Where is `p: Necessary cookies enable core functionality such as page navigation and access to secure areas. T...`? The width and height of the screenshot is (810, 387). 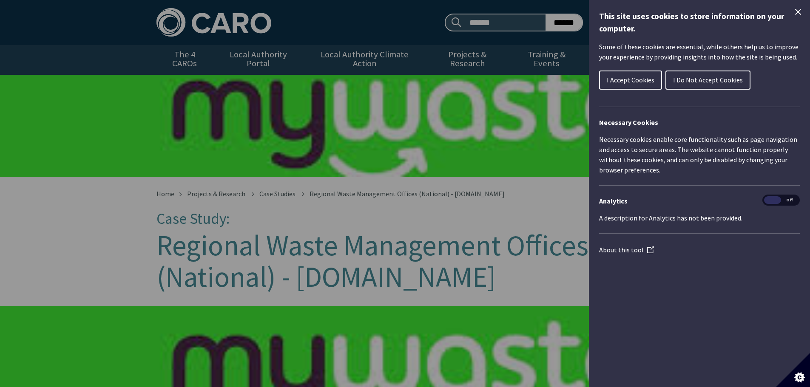 p: Necessary cookies enable core functionality such as page navigation and access to secure areas. T... is located at coordinates (700, 155).